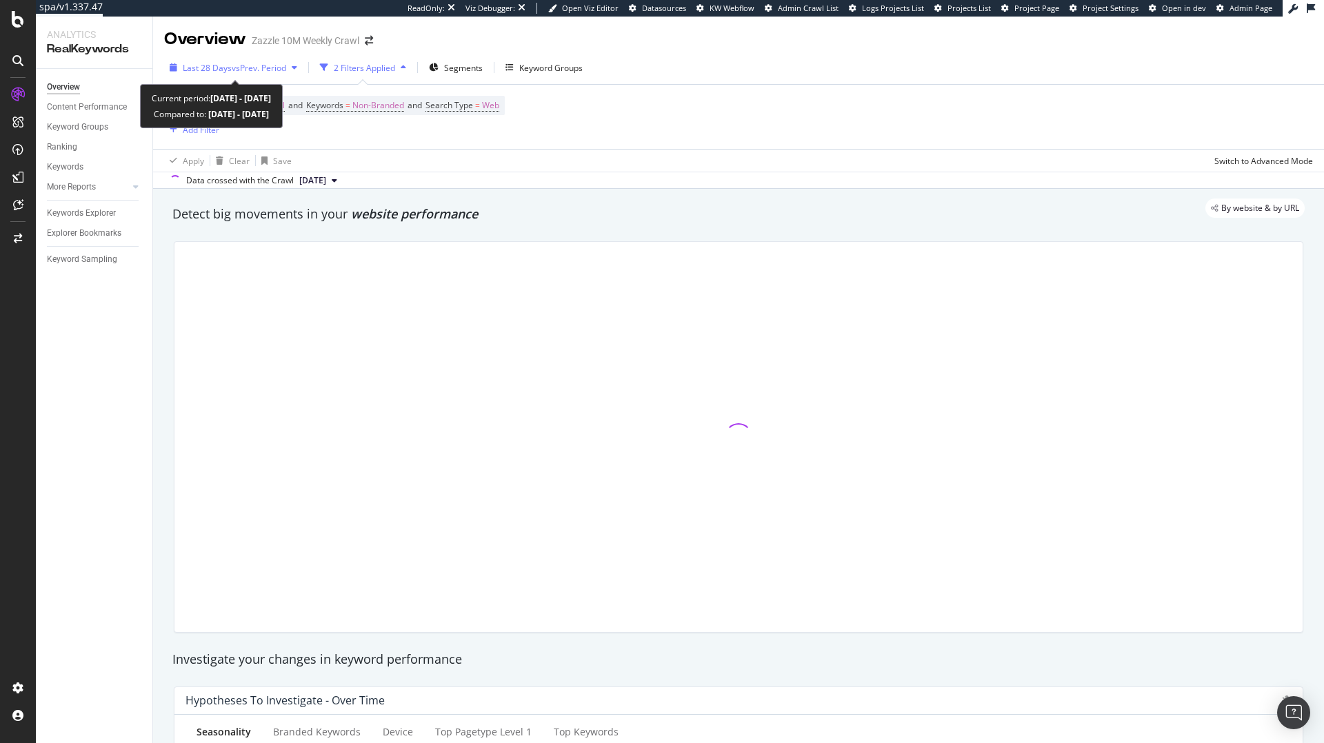 The width and height of the screenshot is (1324, 743). I want to click on a: Project Settings, so click(1104, 8).